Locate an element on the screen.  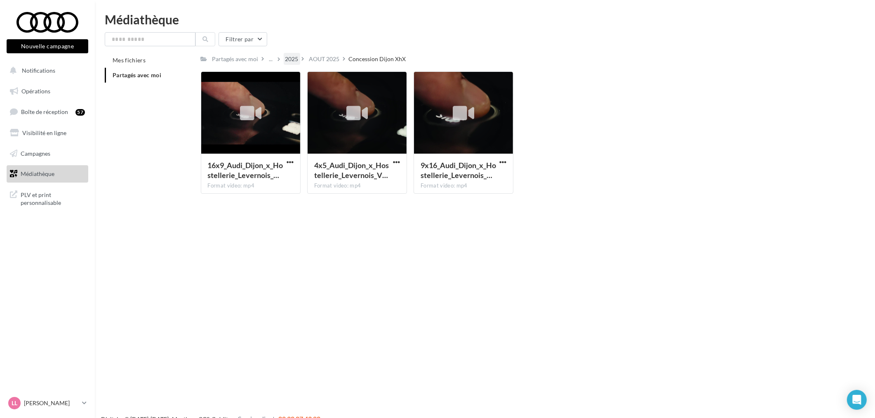
div: 2025 is located at coordinates (292, 59).